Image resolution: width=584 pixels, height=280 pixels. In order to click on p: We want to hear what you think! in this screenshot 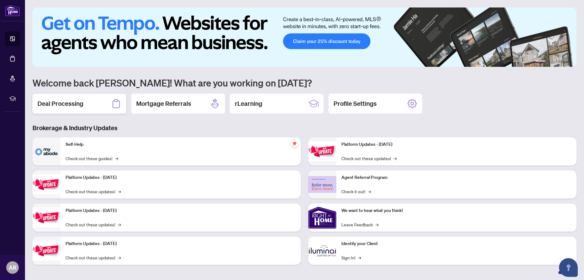, I will do `click(457, 211)`.